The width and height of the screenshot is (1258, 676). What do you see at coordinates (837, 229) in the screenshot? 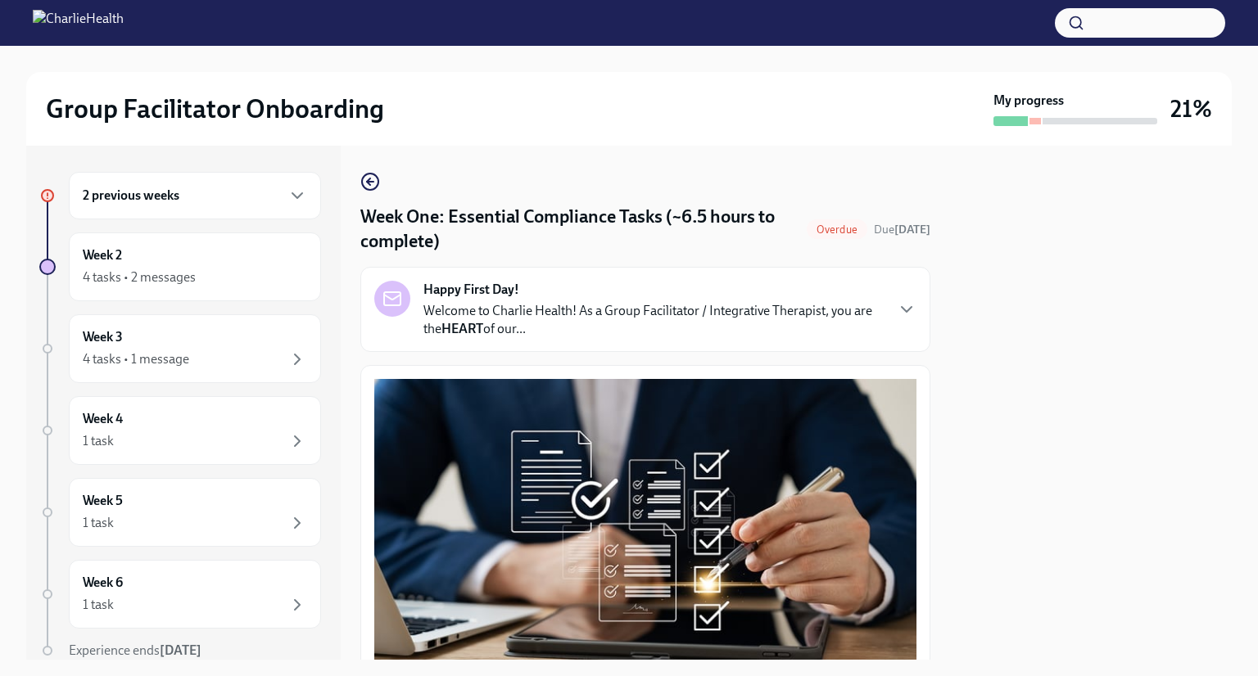
I see `span: Overdue` at bounding box center [837, 229].